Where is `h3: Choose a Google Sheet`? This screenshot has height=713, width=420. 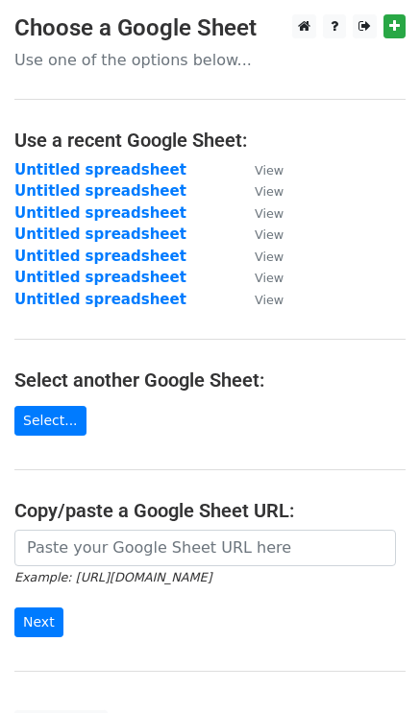
h3: Choose a Google Sheet is located at coordinates (209, 28).